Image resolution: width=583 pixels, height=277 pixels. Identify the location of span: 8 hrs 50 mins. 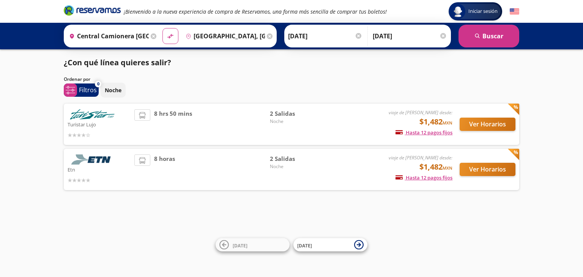
(173, 124).